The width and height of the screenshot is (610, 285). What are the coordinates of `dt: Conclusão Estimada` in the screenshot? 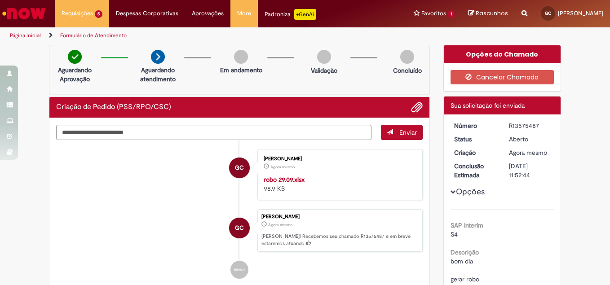 It's located at (475, 171).